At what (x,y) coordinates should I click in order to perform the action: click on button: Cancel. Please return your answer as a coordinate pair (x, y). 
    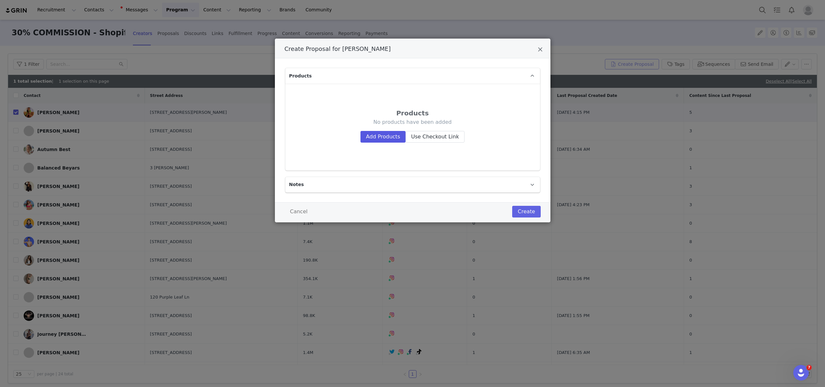
    Looking at the image, I should click on (299, 212).